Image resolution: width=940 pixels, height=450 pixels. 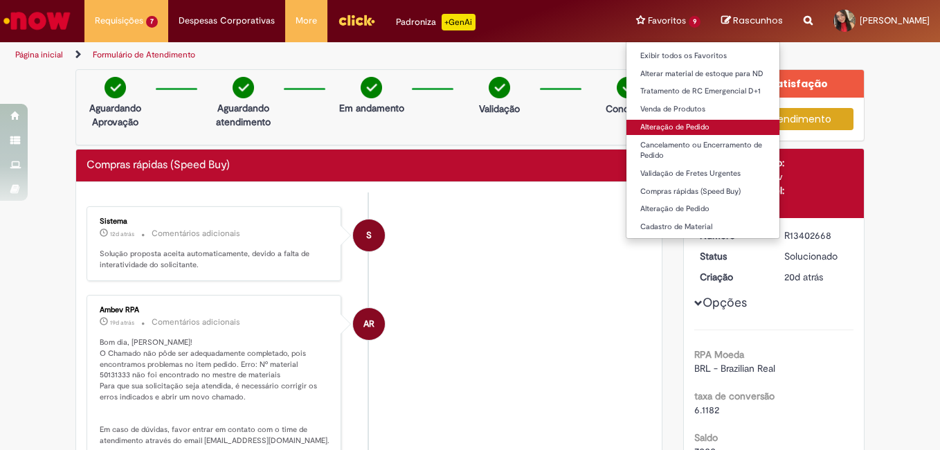 What do you see at coordinates (39, 55) in the screenshot?
I see `a: Página inicial` at bounding box center [39, 55].